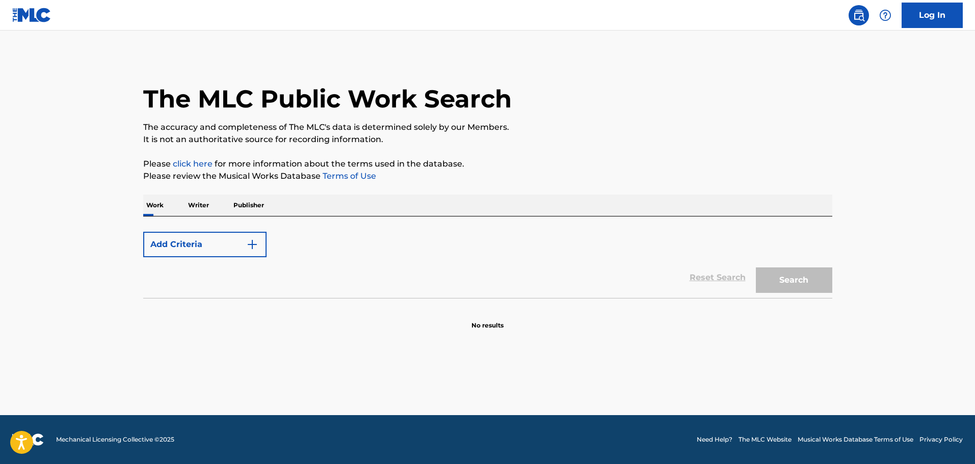 The height and width of the screenshot is (464, 975). Describe the element at coordinates (932, 15) in the screenshot. I see `a: Log In` at that location.